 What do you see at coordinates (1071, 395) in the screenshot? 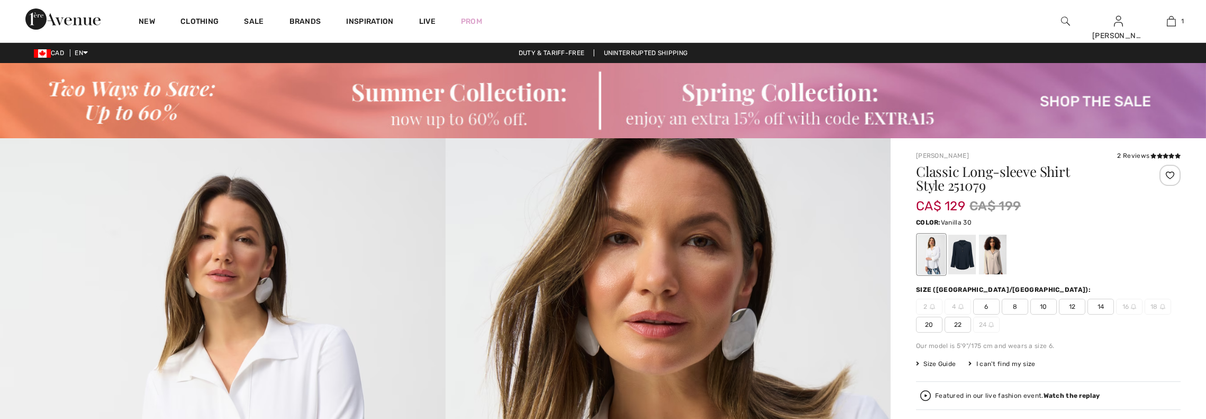
I see `strong: Watch the replay` at bounding box center [1071, 395].